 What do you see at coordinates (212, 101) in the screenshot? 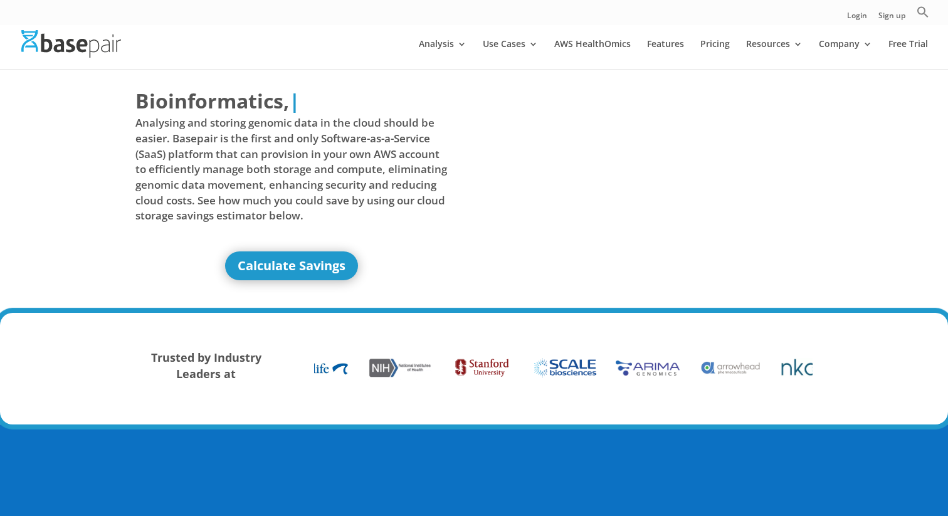
I see `span: Bioinformatics,` at bounding box center [212, 101].